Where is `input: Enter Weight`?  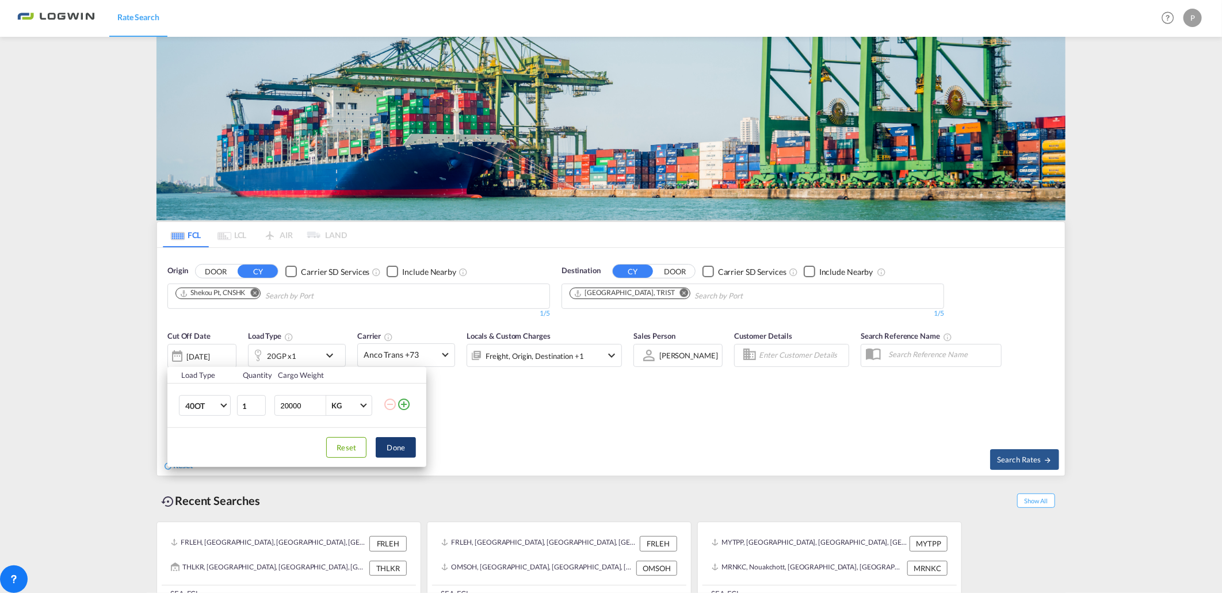
input: Enter Weight is located at coordinates (303, 406).